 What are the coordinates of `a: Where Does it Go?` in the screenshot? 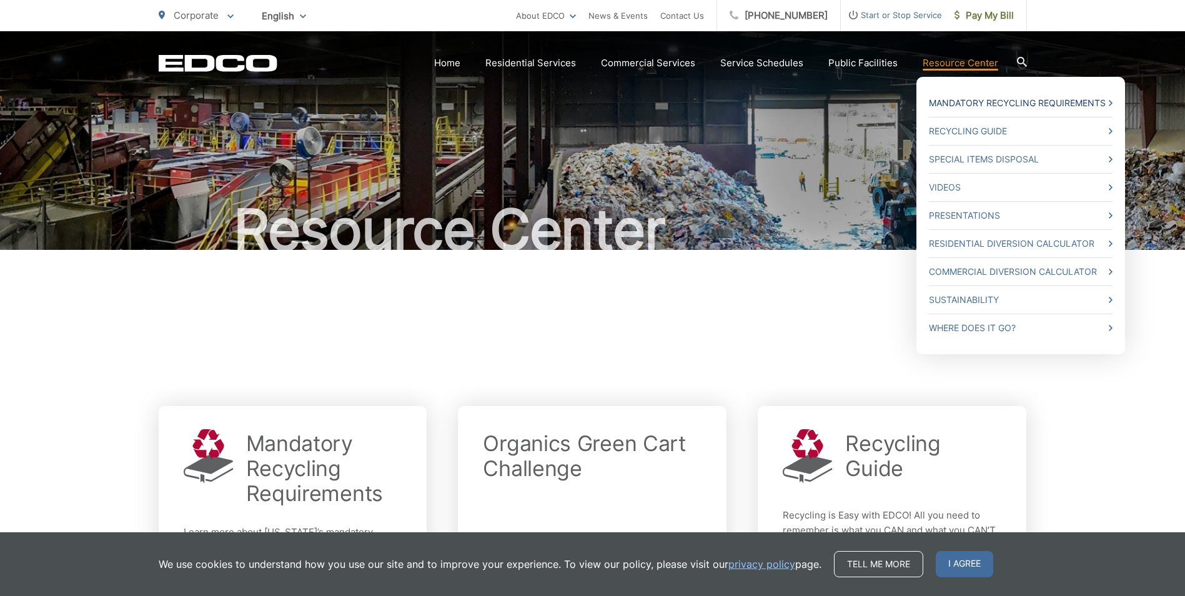 It's located at (1021, 328).